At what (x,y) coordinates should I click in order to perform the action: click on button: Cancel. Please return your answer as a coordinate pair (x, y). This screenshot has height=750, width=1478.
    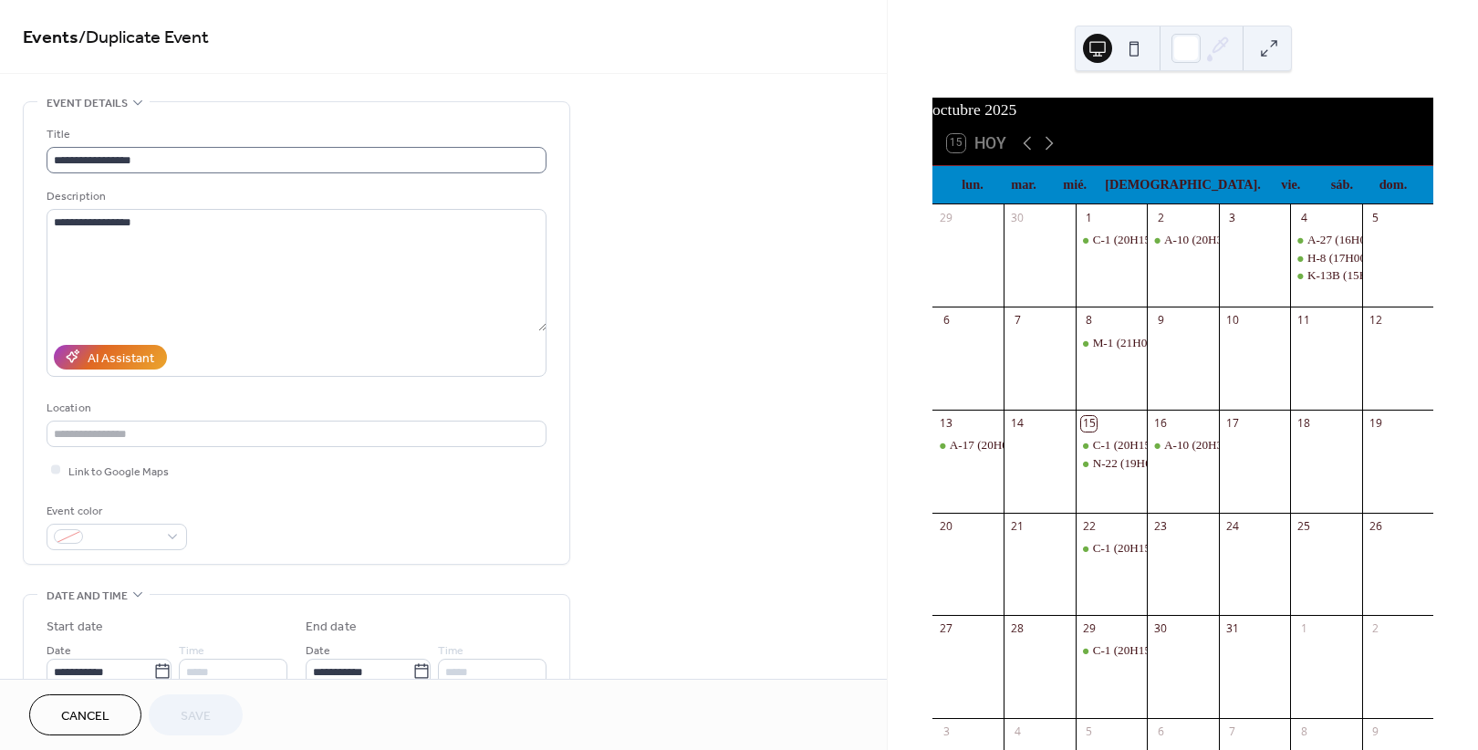
    Looking at the image, I should click on (85, 714).